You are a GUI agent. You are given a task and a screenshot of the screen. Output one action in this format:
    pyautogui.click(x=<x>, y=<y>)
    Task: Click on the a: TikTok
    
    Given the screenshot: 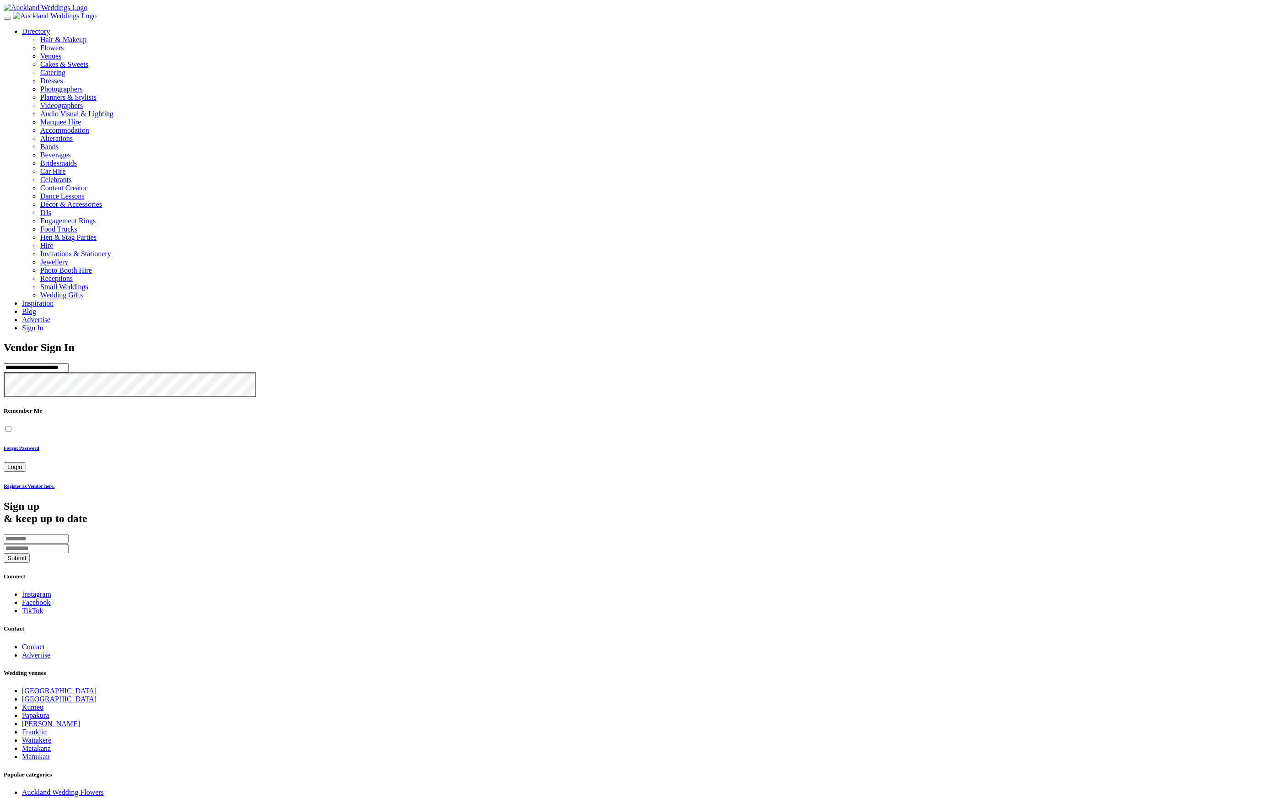 What is the action you would take?
    pyautogui.click(x=32, y=610)
    